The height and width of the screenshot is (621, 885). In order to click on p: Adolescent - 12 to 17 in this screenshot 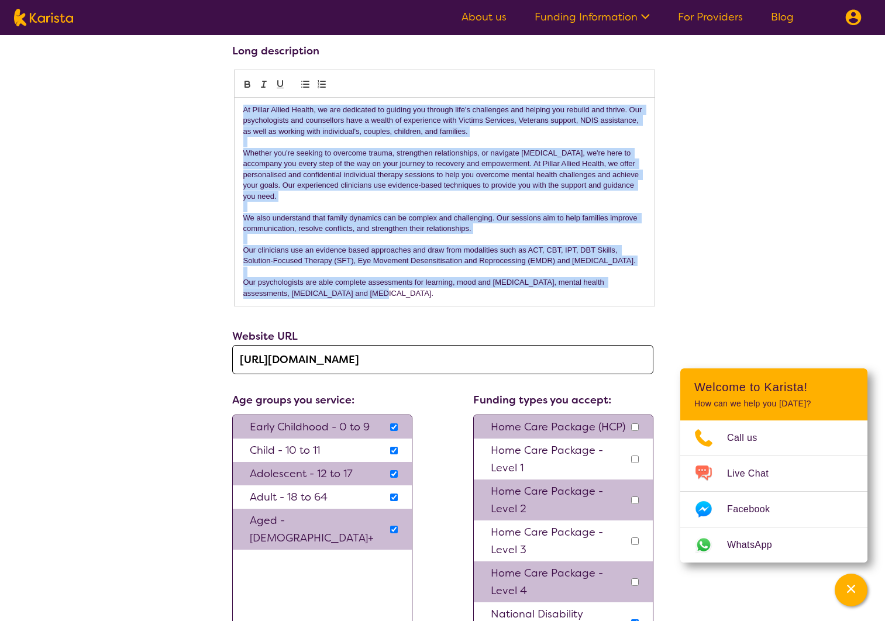, I will do `click(301, 474)`.